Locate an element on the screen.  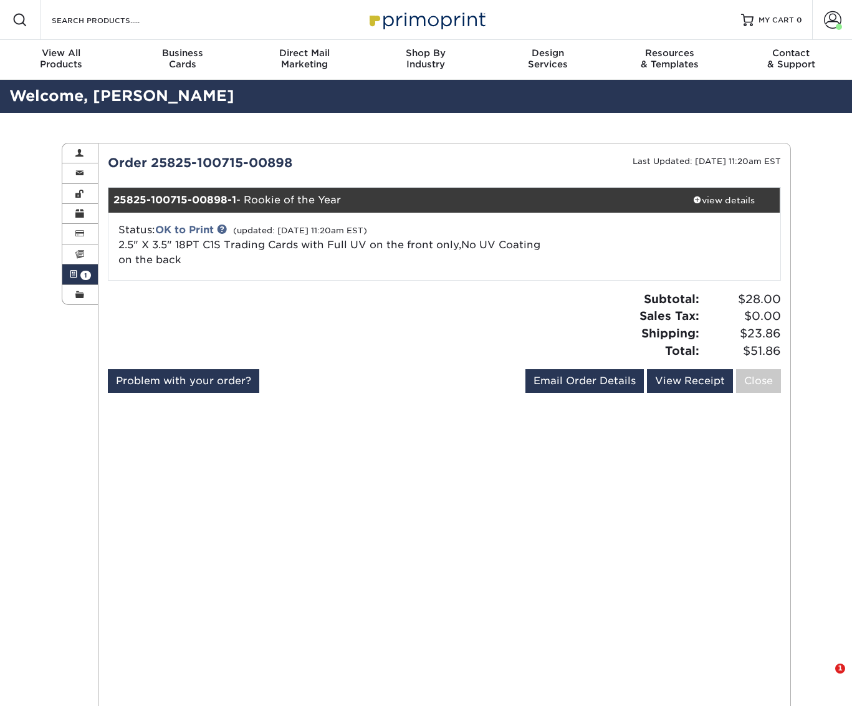
span: $51.86 is located at coordinates (742, 351).